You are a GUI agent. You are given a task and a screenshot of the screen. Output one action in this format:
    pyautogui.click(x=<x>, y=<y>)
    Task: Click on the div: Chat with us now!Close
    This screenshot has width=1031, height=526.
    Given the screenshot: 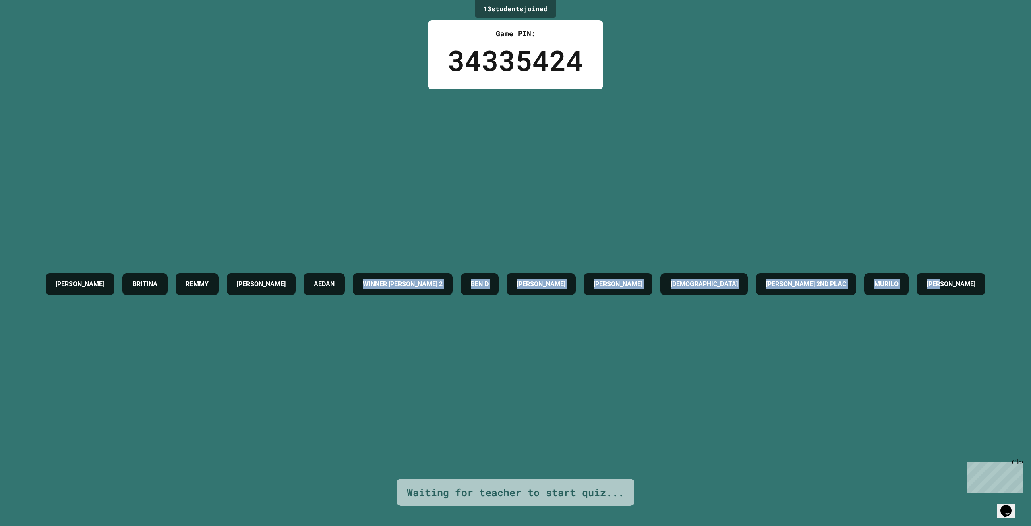 What is the action you would take?
    pyautogui.click(x=29, y=27)
    